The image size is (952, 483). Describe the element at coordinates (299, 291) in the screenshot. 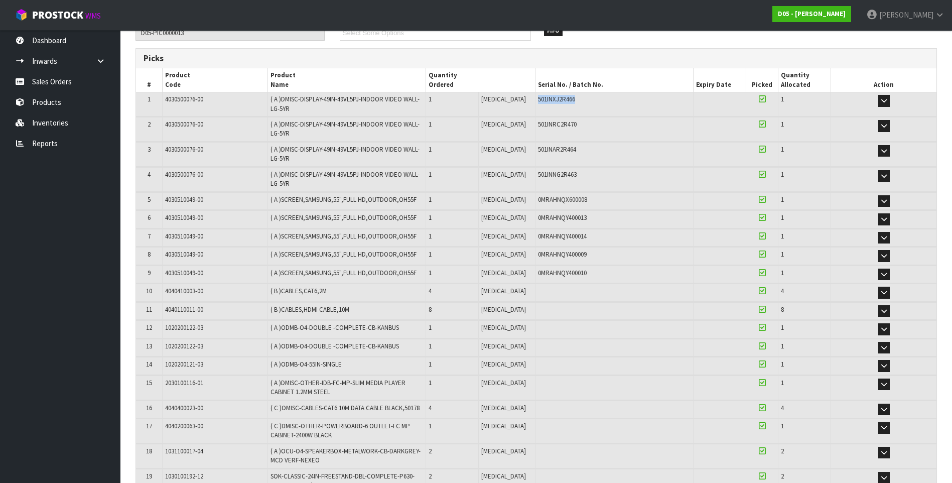

I see `span: ( B )CABLES,CAT6,2M` at that location.